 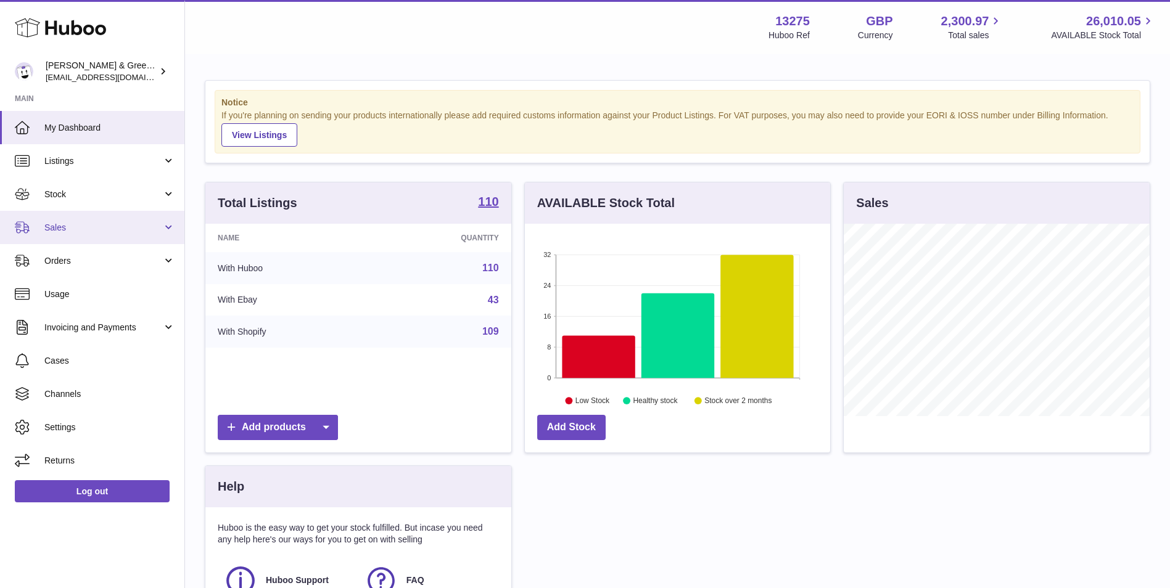 I want to click on h3: Sales, so click(x=872, y=203).